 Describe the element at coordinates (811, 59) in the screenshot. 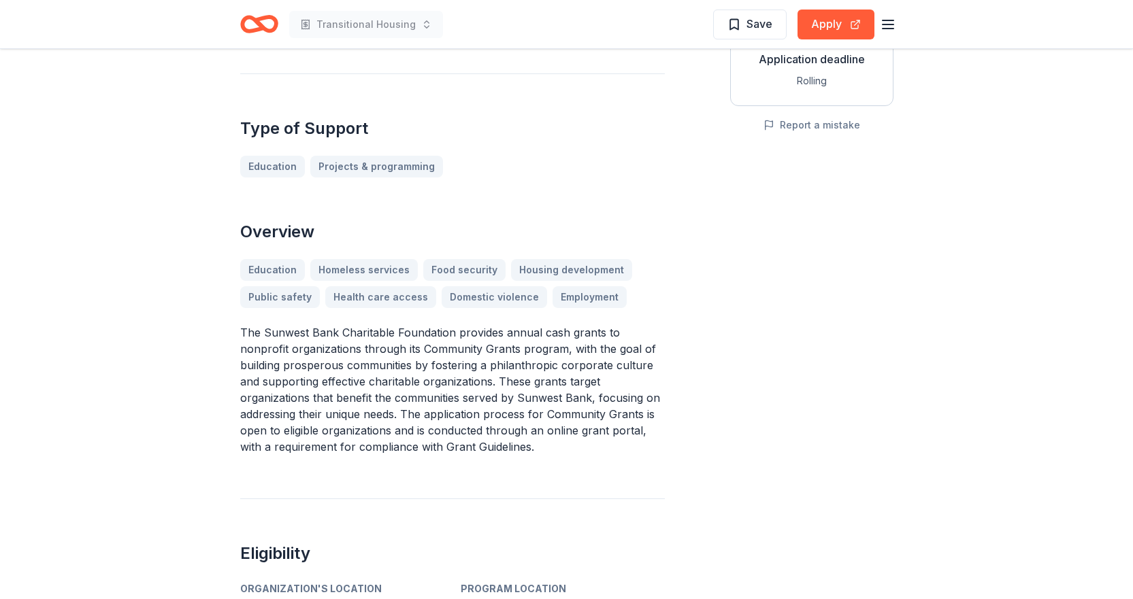

I see `div: Application deadline` at that location.